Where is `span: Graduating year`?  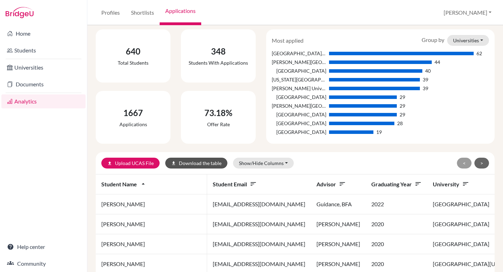
span: Graduating year is located at coordinates (397, 184).